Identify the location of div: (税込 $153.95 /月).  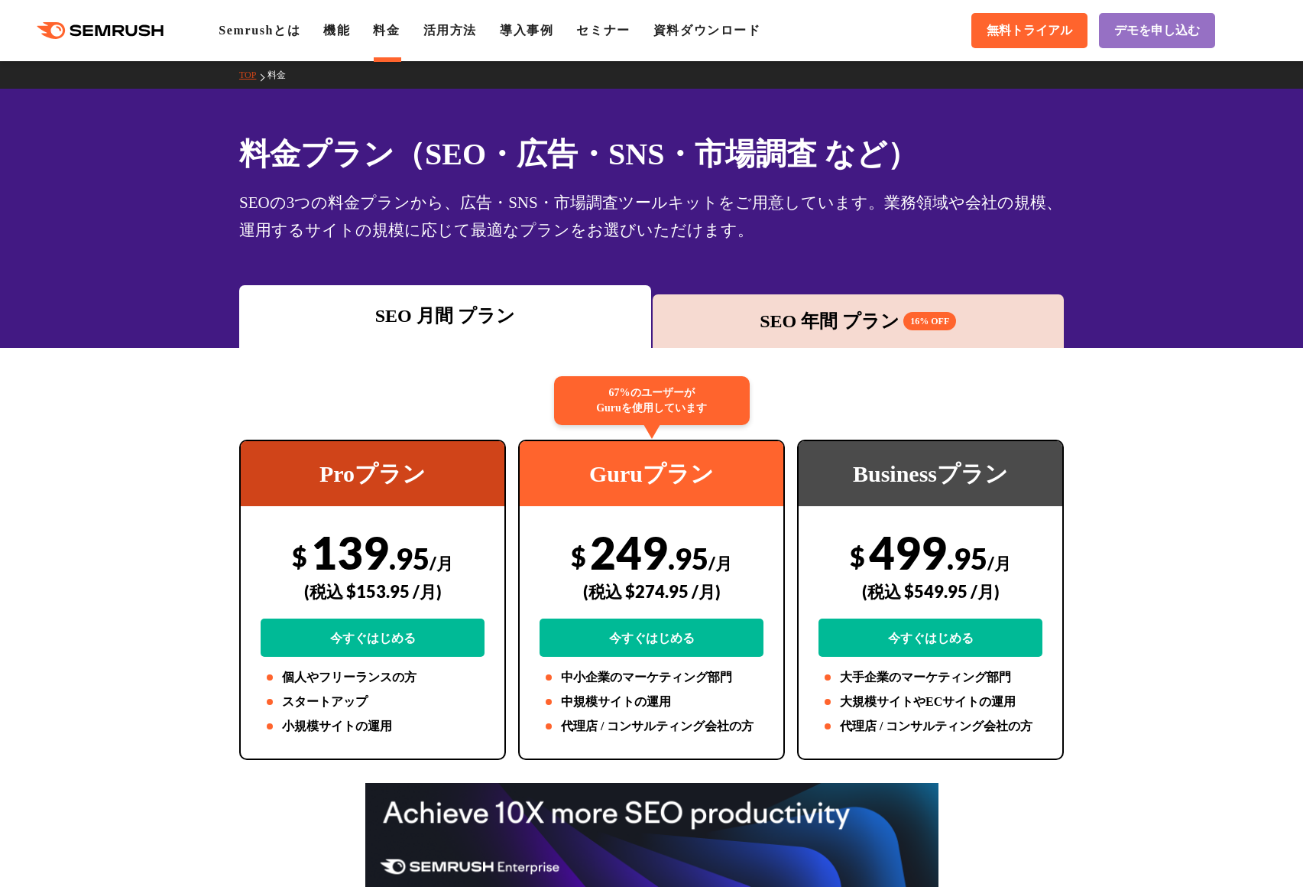
(372, 591).